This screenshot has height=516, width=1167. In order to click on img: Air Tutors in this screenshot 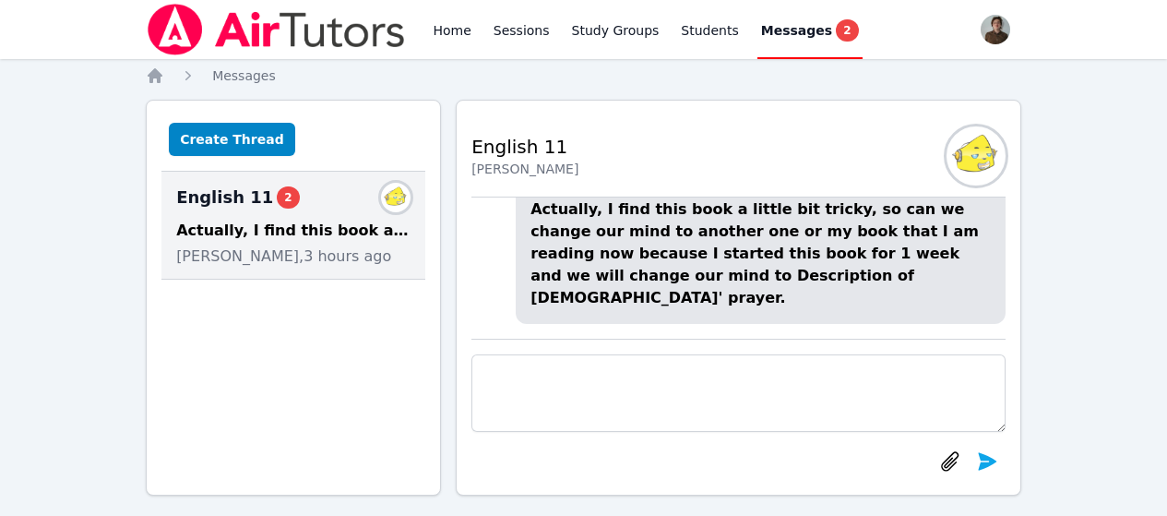, I will do `click(276, 30)`.